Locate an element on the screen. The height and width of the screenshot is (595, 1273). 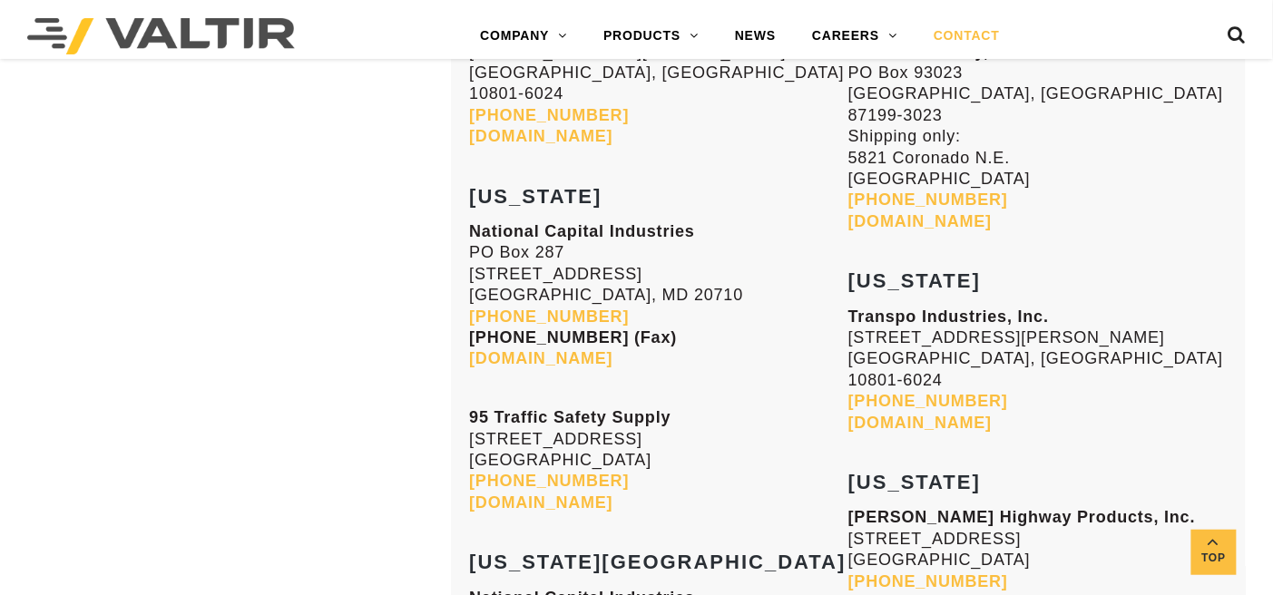
a: CONTACT is located at coordinates (966, 36).